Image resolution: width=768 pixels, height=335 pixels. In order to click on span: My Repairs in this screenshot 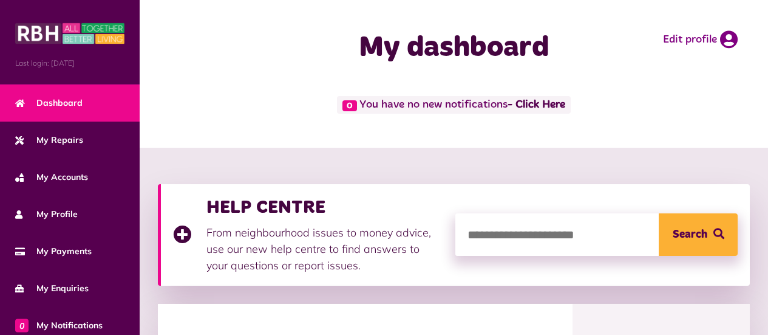, I will do `click(49, 140)`.